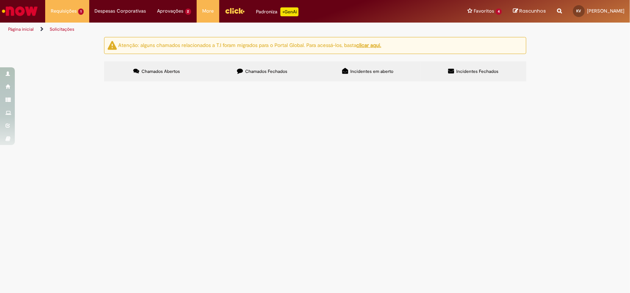 This screenshot has height=293, width=630. What do you see at coordinates (579, 11) in the screenshot?
I see `span: KV` at bounding box center [579, 11].